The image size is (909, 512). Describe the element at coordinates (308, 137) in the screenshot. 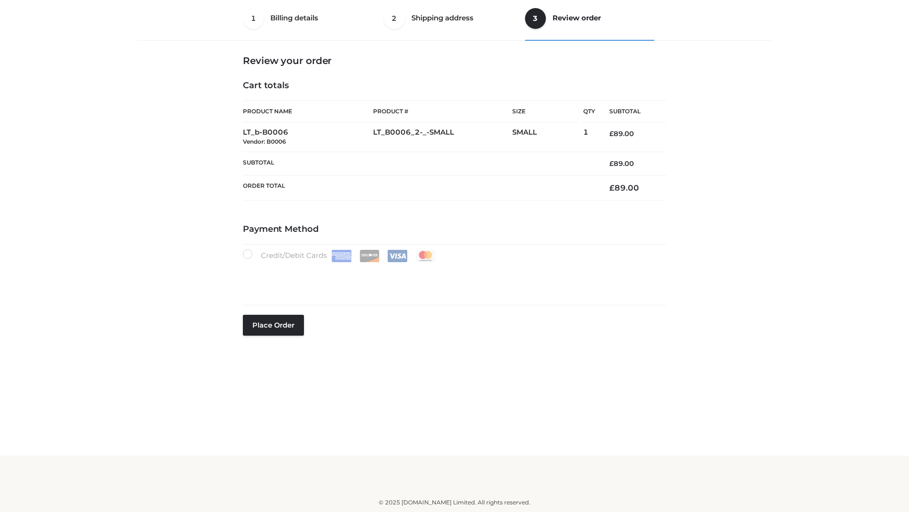

I see `td: LT_b-B0006` at that location.